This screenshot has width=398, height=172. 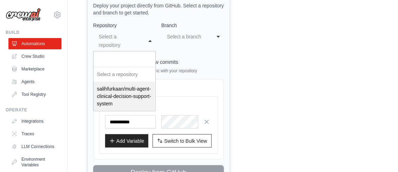 What do you see at coordinates (193, 25) in the screenshot?
I see `label: Branch` at bounding box center [193, 25].